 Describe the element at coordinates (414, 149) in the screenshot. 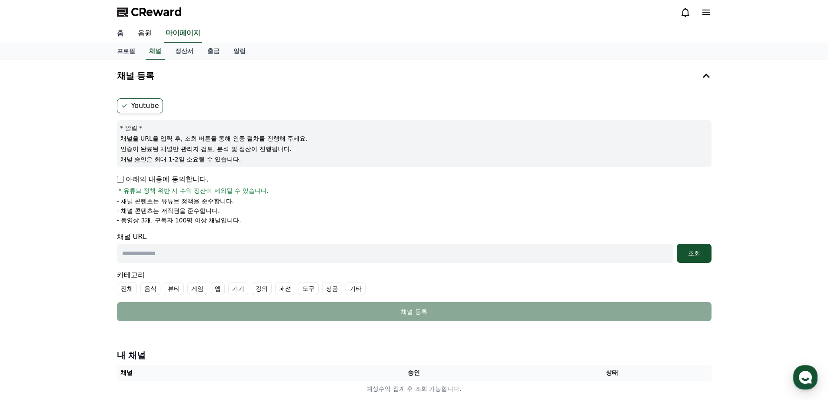

I see `p: 인증이 완료된 채널만 관리자 검토, 분석 및 정산이 진행됩니다.` at that location.